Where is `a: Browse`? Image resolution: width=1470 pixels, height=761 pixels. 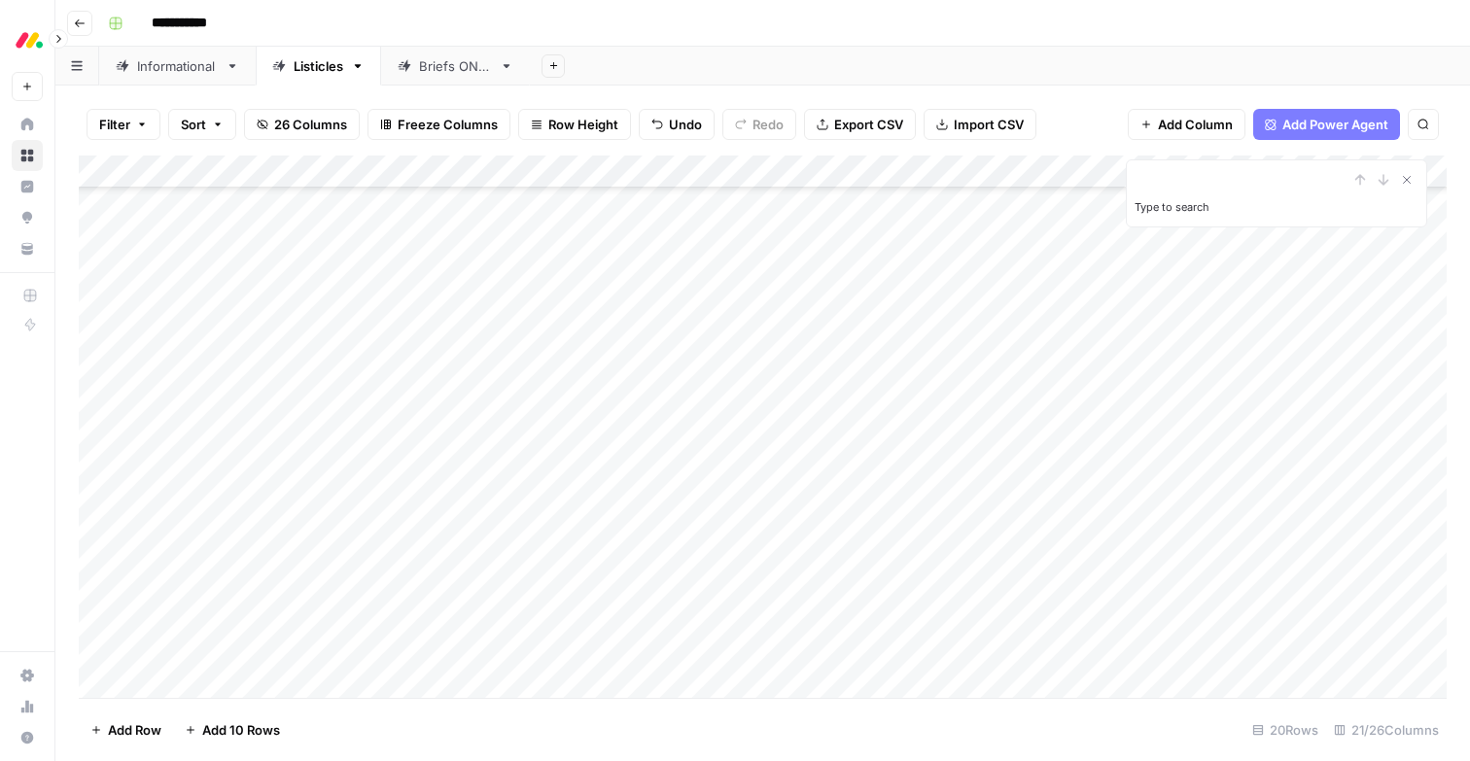 a: Browse is located at coordinates (27, 156).